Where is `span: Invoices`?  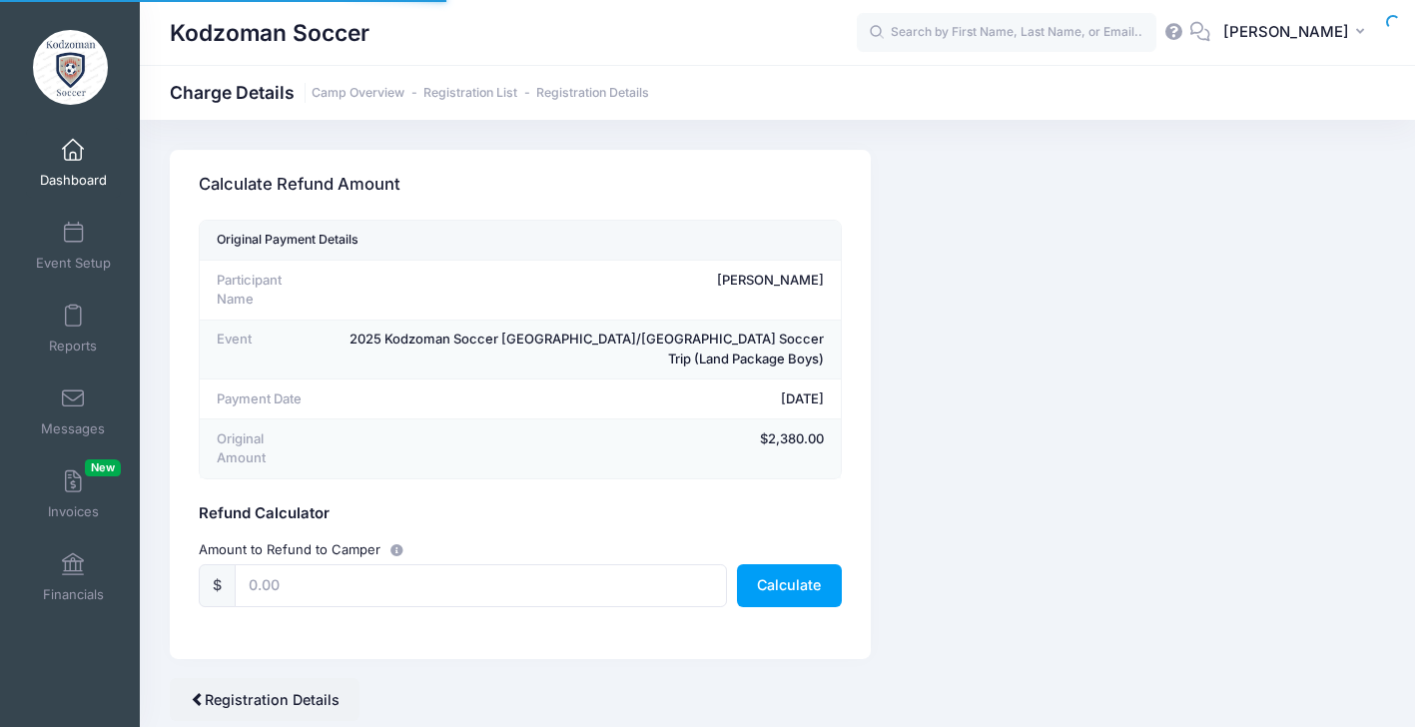 span: Invoices is located at coordinates (73, 511).